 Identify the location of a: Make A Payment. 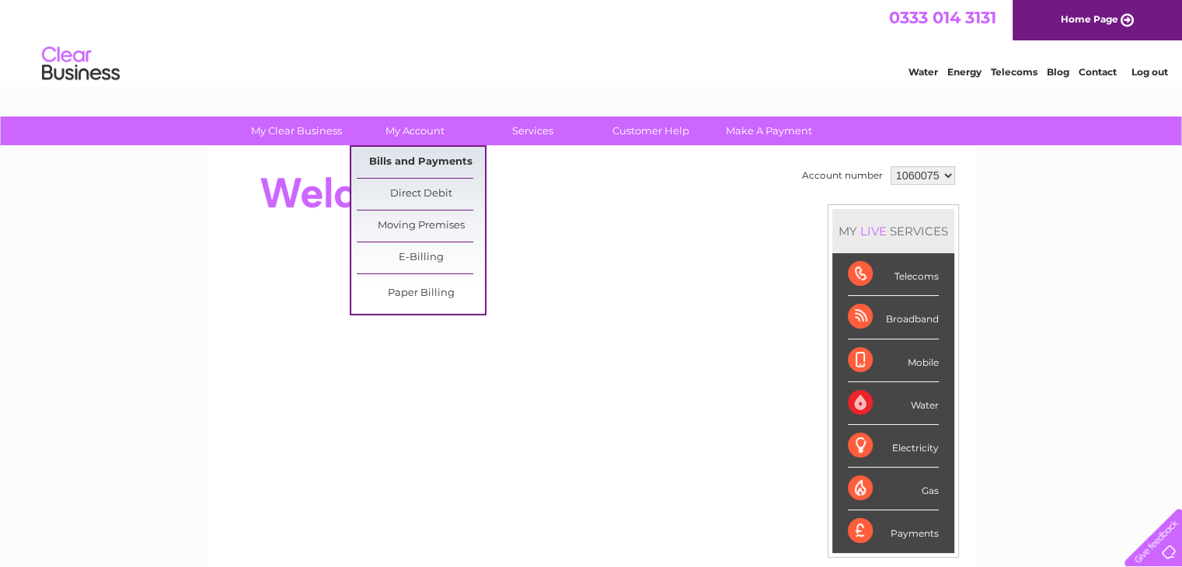
(769, 131).